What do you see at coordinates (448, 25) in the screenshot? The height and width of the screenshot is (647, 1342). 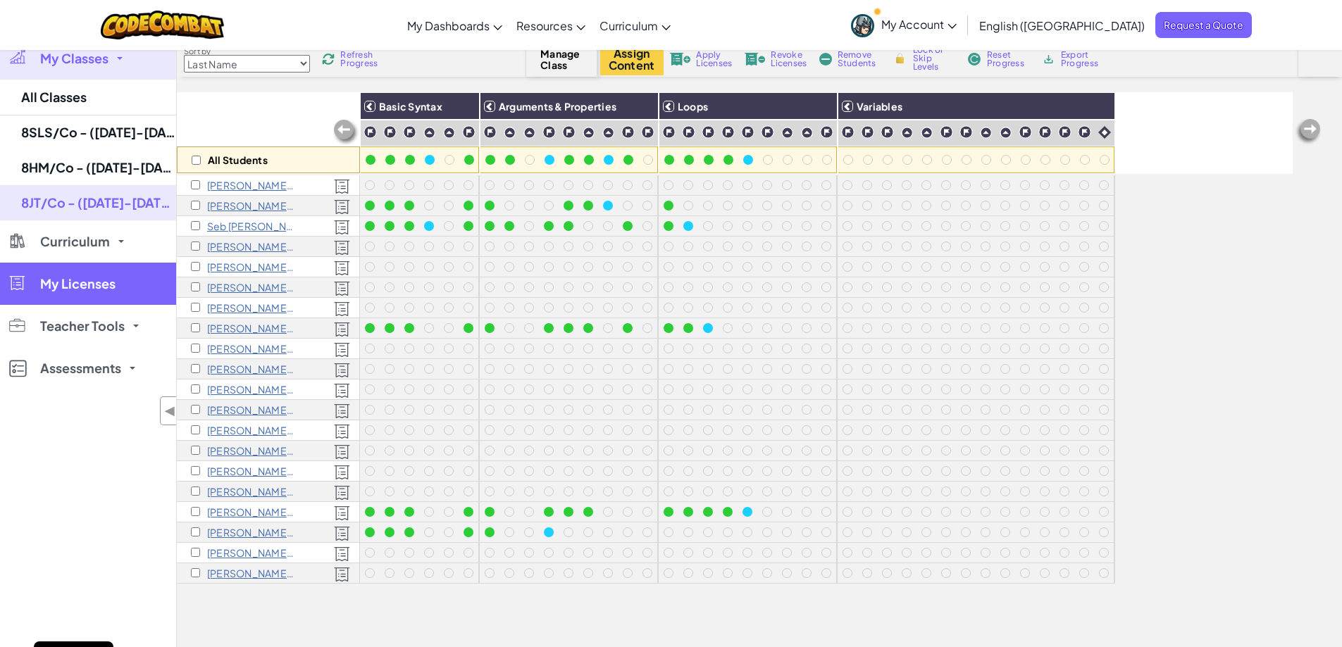 I see `span: My Dashboards` at bounding box center [448, 25].